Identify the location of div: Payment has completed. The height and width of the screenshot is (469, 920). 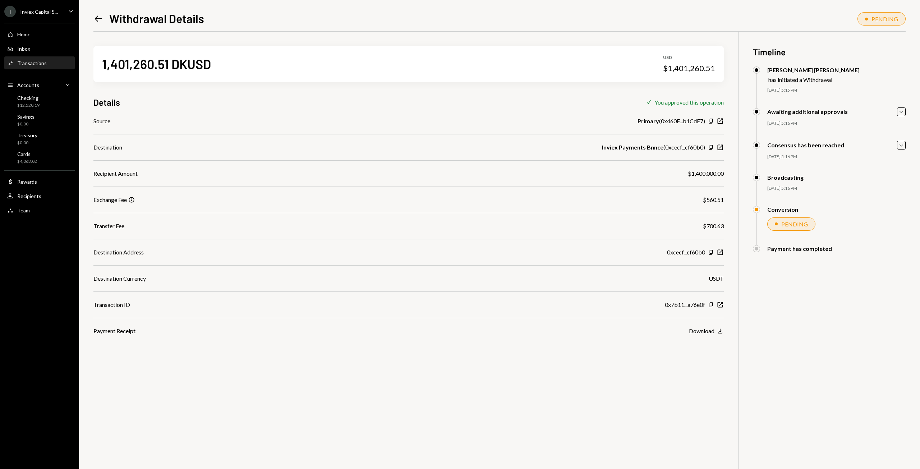
(800, 248).